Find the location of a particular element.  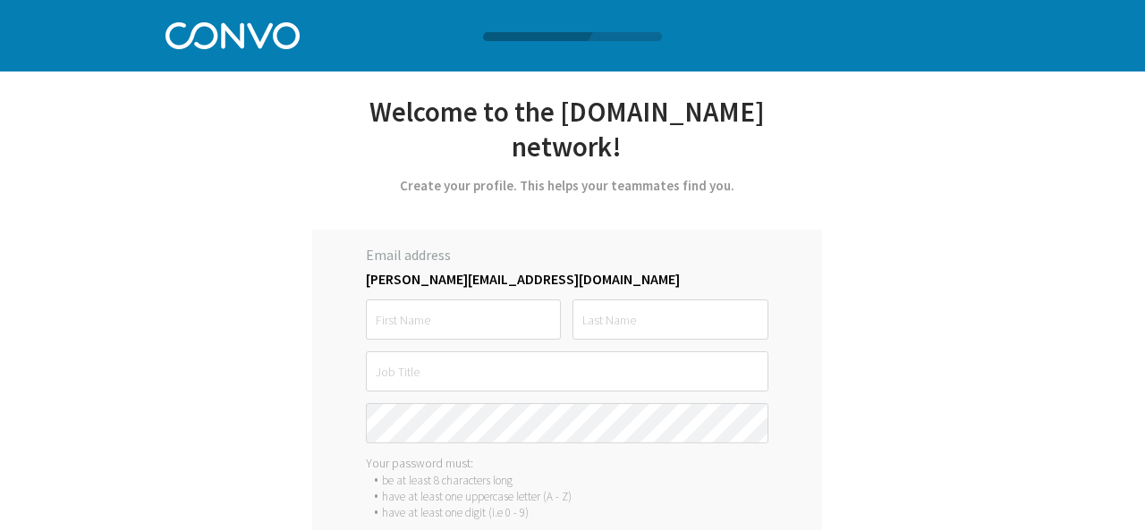

div: be at least 8 characters long is located at coordinates (447, 480).